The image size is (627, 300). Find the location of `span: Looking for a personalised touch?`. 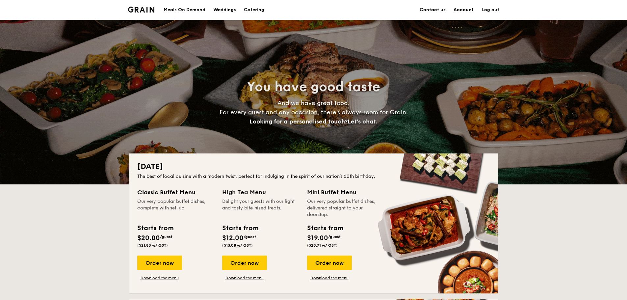

span: Looking for a personalised touch? is located at coordinates (298, 121).